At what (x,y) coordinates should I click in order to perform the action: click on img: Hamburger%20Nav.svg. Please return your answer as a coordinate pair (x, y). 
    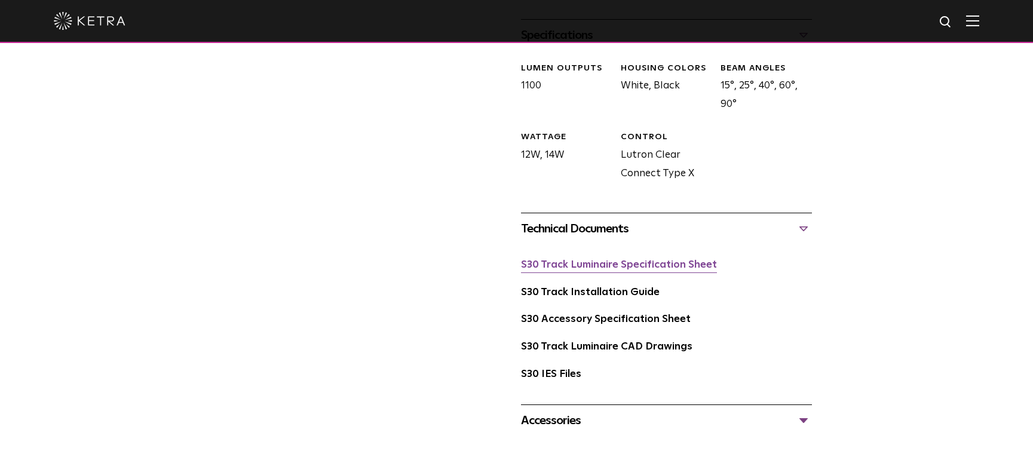
    Looking at the image, I should click on (973, 20).